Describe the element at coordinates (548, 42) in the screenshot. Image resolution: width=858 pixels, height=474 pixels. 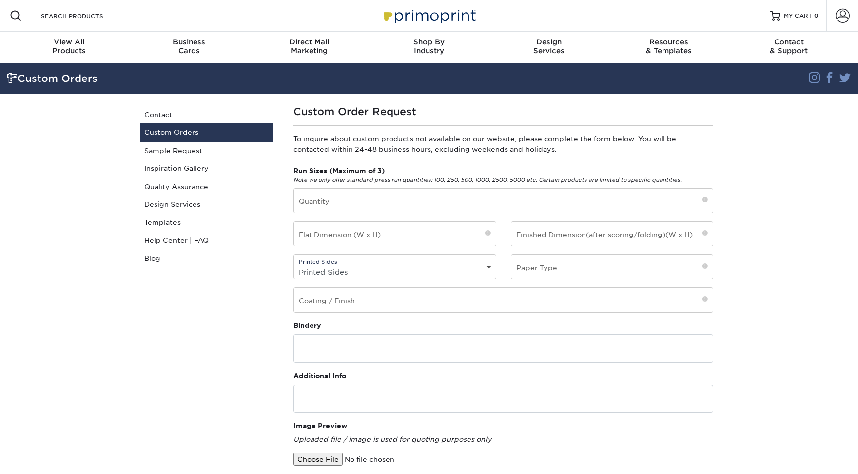
I see `span: Design` at that location.